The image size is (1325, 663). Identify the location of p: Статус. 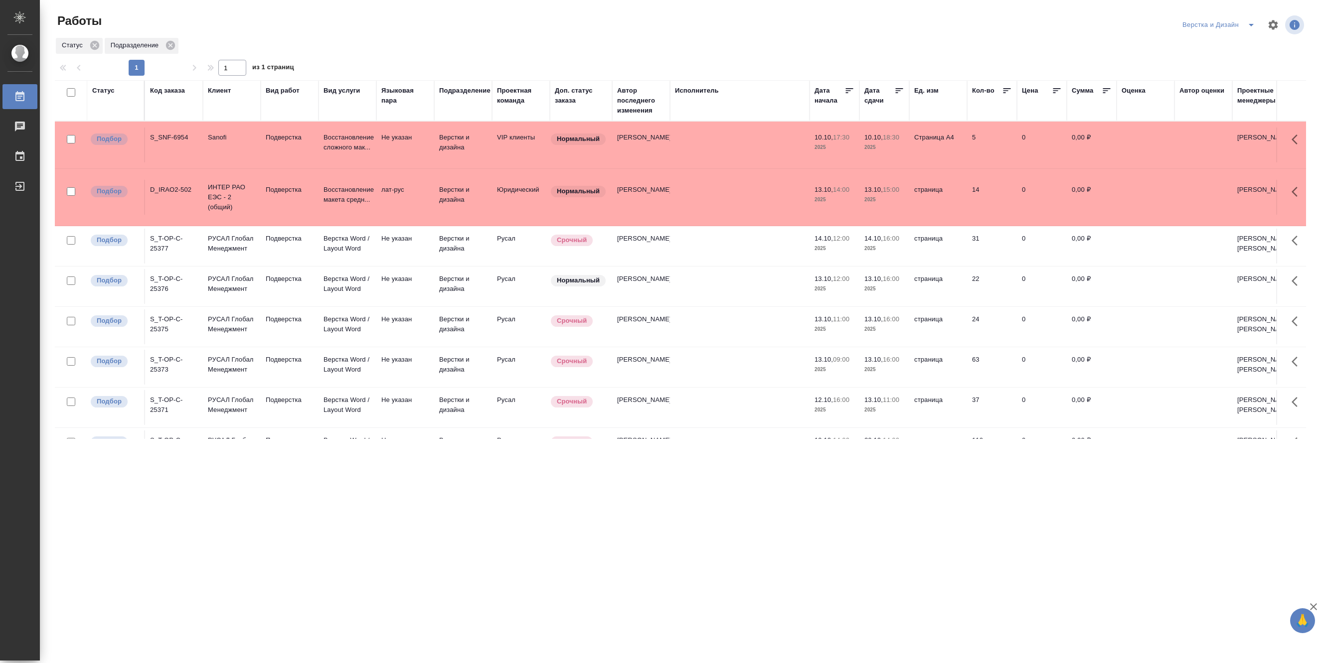
(74, 45).